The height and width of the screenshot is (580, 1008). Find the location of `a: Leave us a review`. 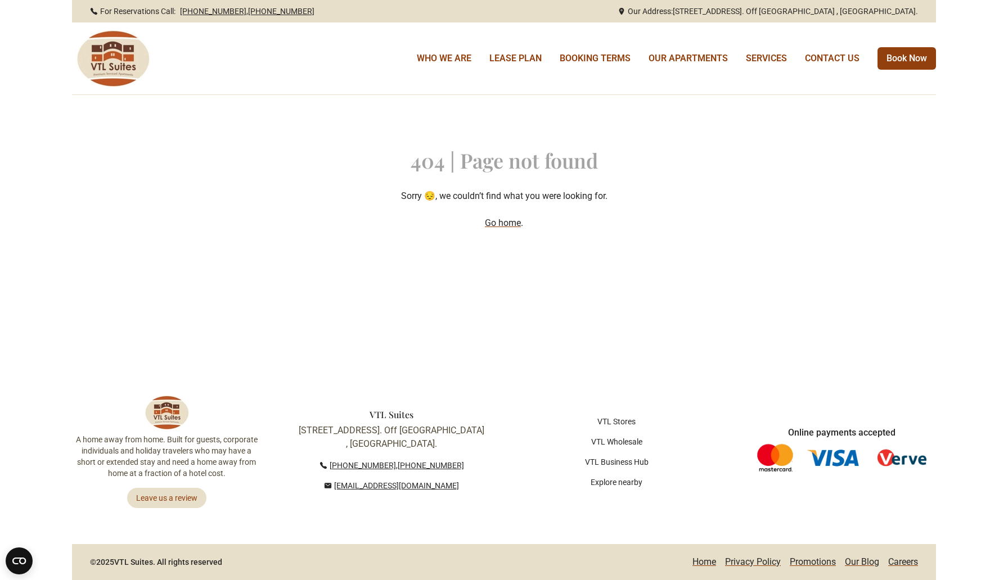

a: Leave us a review is located at coordinates (166, 498).